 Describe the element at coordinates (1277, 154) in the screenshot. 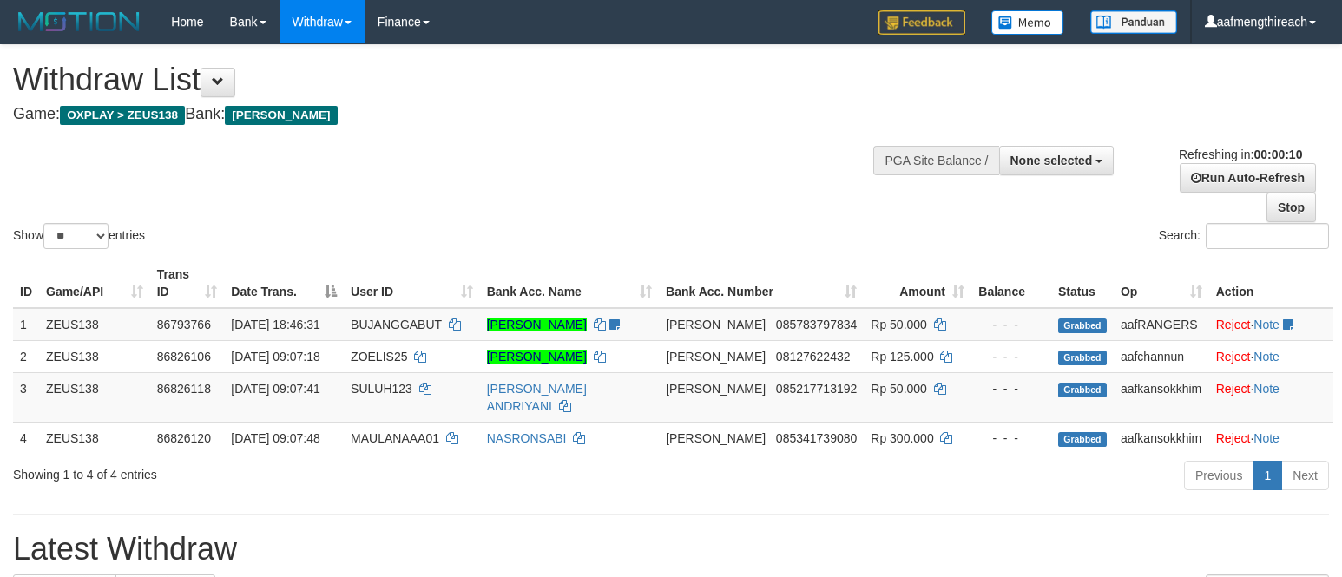

I see `strong: 00:00:10` at that location.